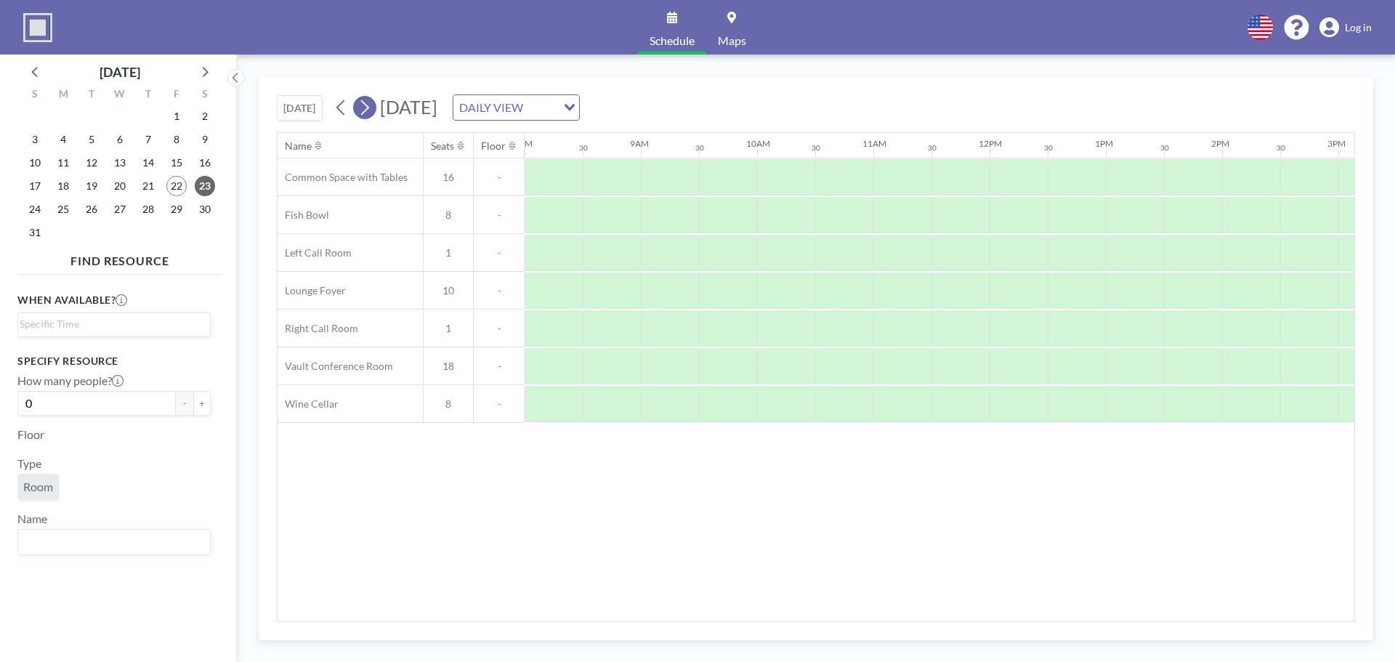 This screenshot has width=1395, height=662. I want to click on img: organization-logo, so click(38, 28).